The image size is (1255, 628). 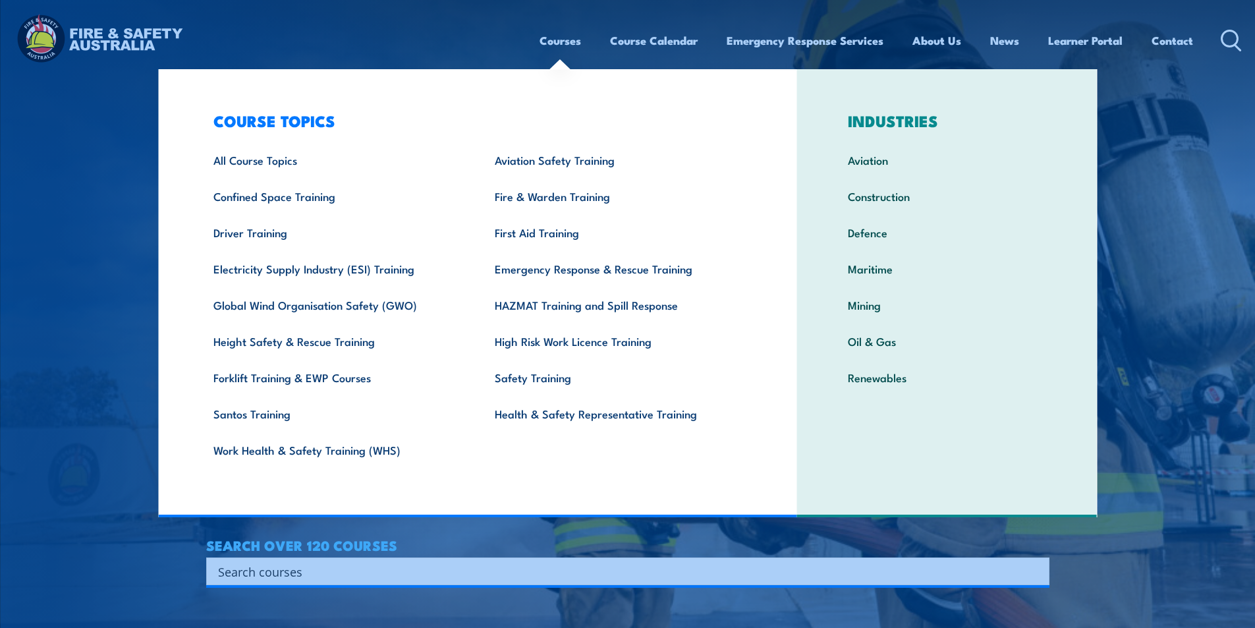 I want to click on a: Mining, so click(x=946, y=304).